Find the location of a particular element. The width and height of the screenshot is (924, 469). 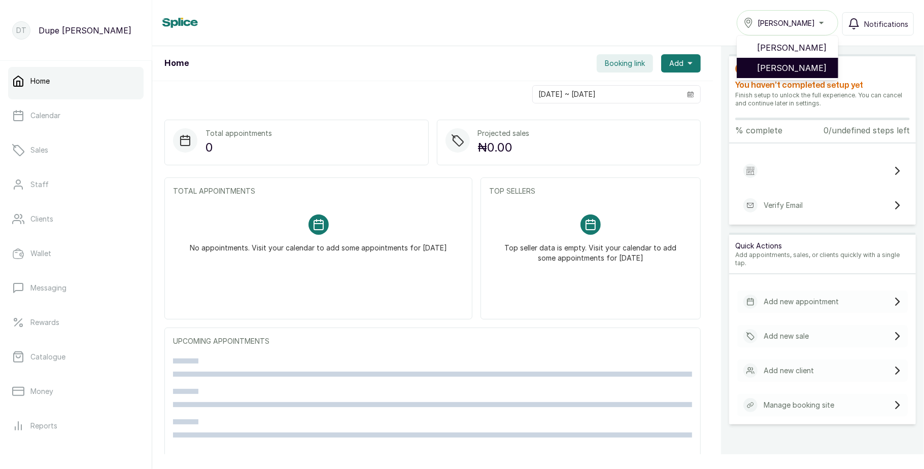

p: ₦0.00 is located at coordinates (504, 148).